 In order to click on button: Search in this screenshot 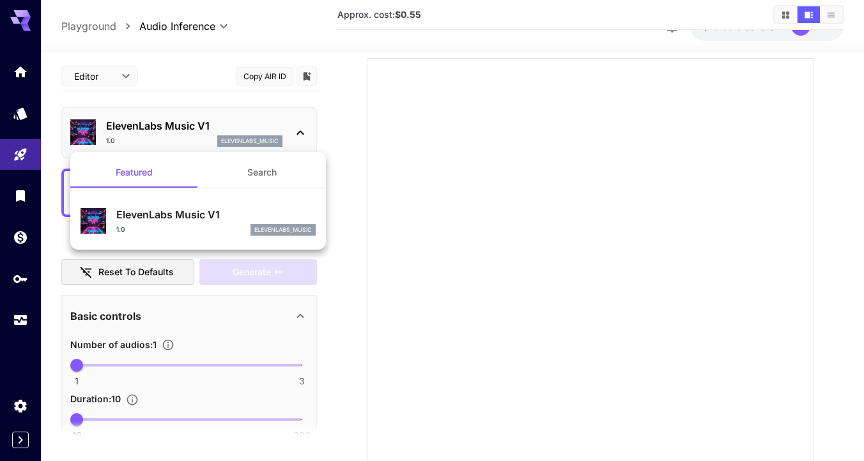, I will do `click(262, 172)`.